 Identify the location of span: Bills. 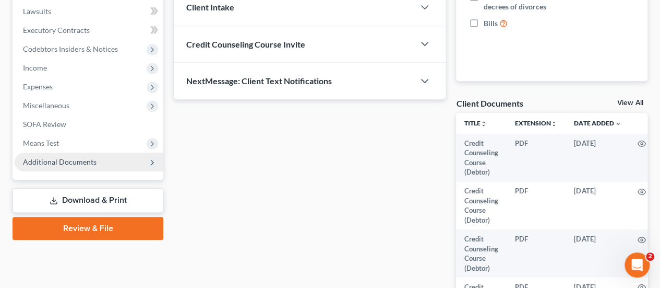
(490, 23).